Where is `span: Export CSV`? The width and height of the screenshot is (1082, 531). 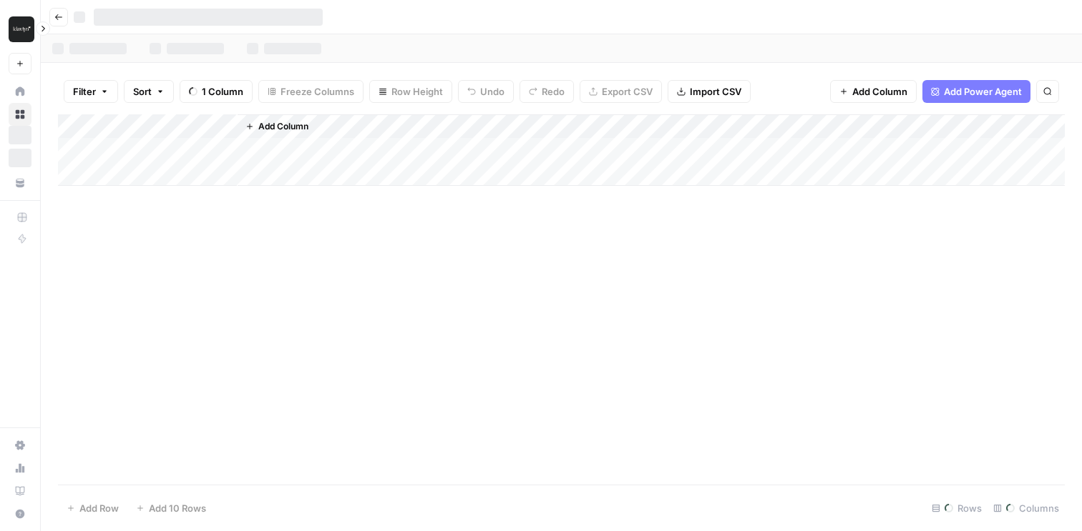 span: Export CSV is located at coordinates (627, 92).